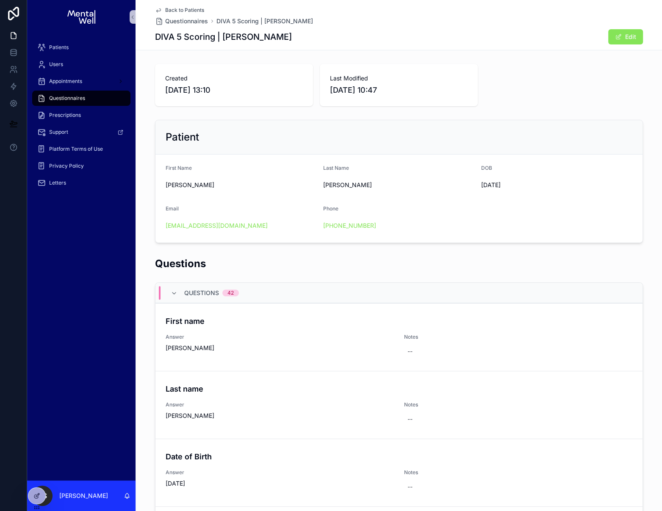 This screenshot has width=662, height=511. What do you see at coordinates (399, 321) in the screenshot?
I see `h4: First name` at bounding box center [399, 321].